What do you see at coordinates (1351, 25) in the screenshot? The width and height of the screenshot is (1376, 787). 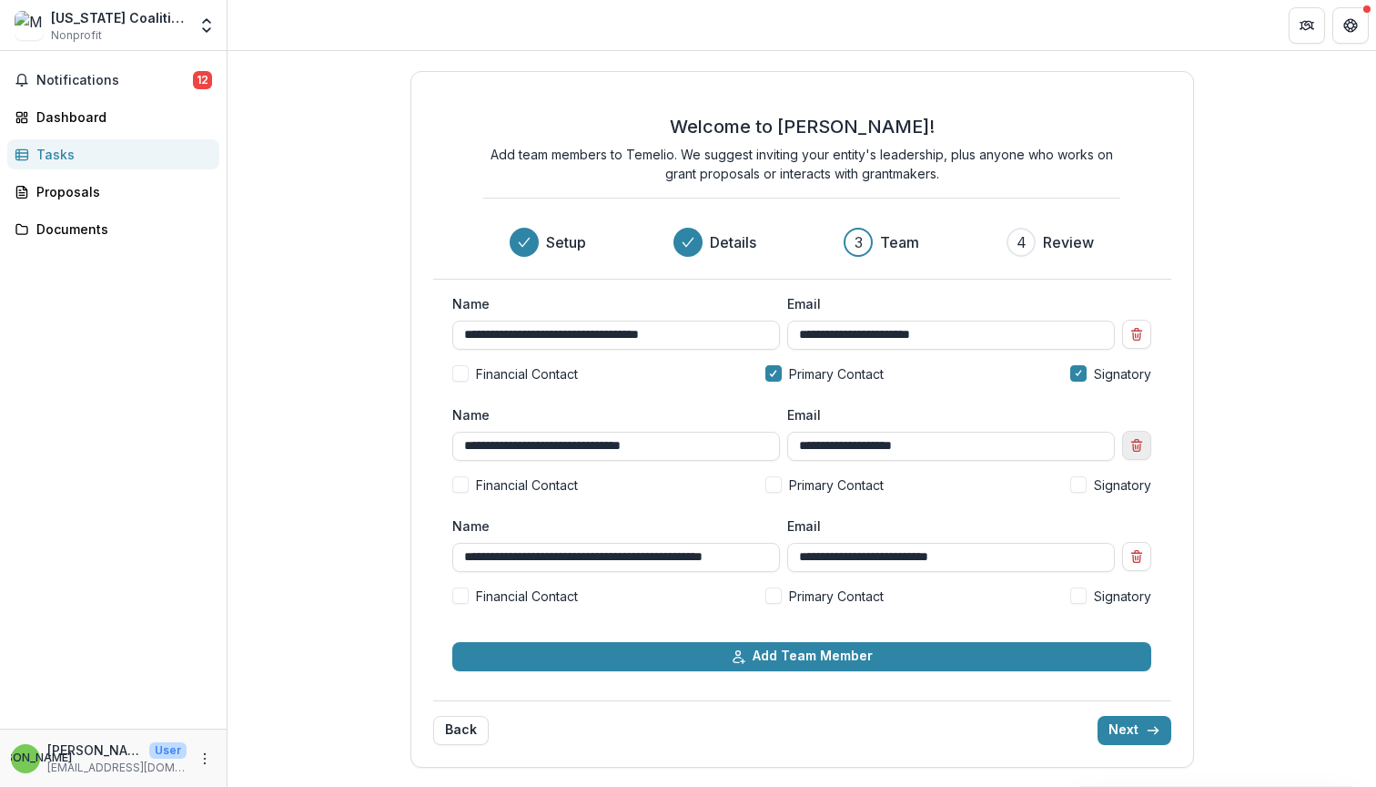 I see `button: Get Help` at bounding box center [1351, 25].